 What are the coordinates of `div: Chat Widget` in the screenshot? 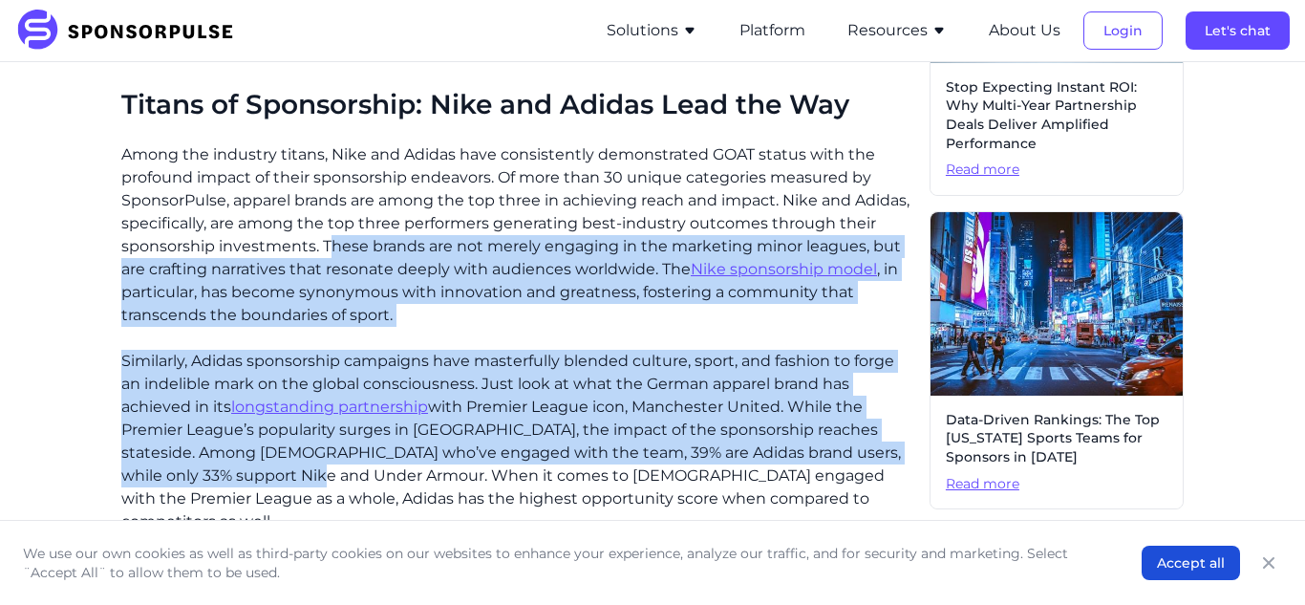 It's located at (1258, 559).